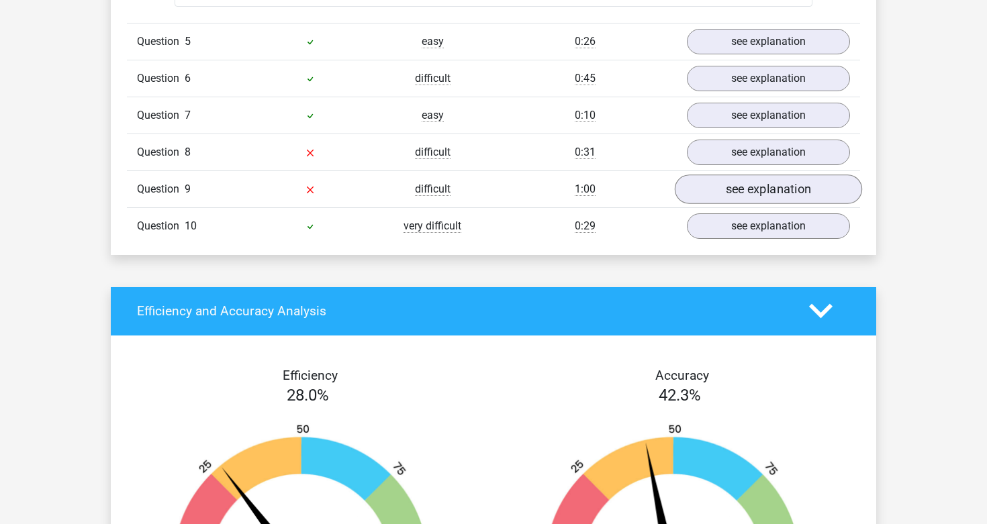 This screenshot has height=524, width=987. What do you see at coordinates (585, 115) in the screenshot?
I see `span: 0:10` at bounding box center [585, 115].